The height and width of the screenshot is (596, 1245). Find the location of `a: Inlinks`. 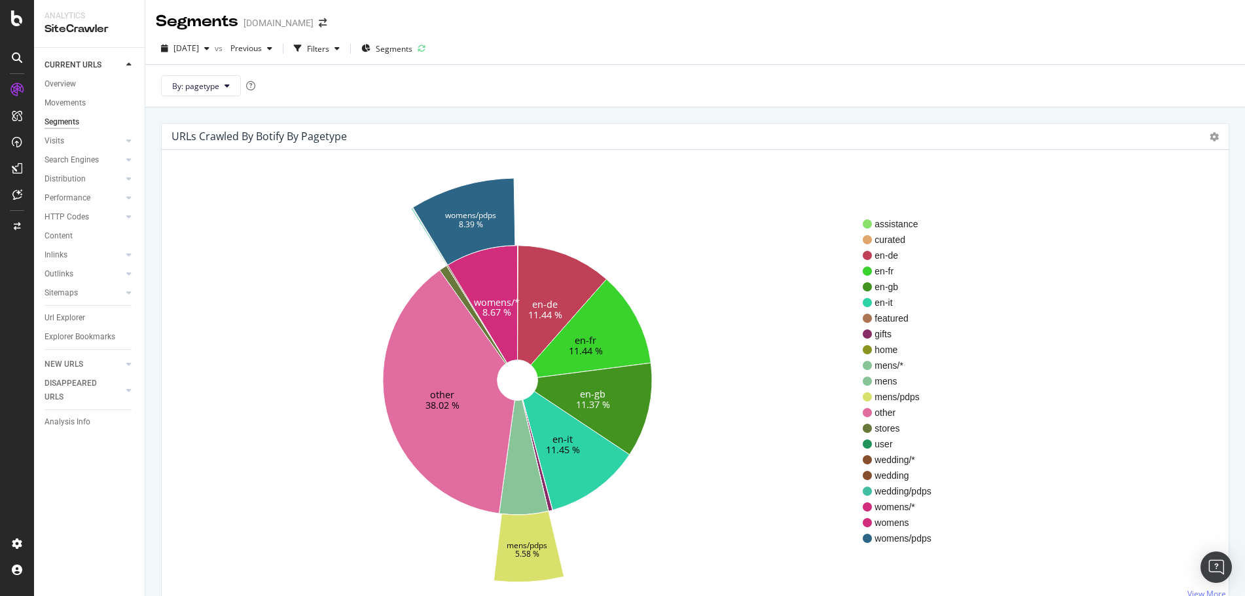

a: Inlinks is located at coordinates (83, 255).